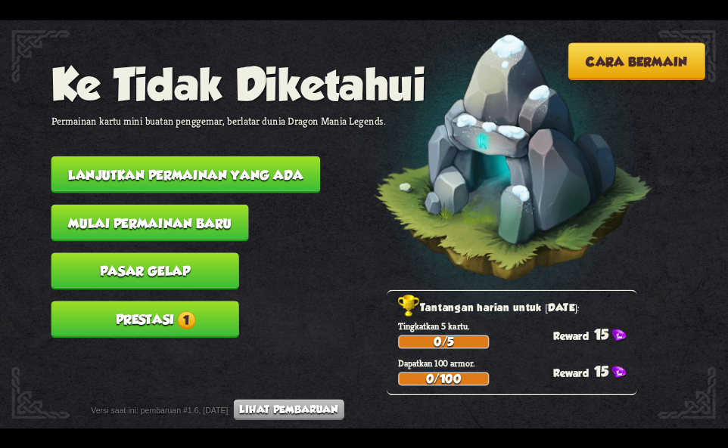 The height and width of the screenshot is (448, 728). What do you see at coordinates (289, 410) in the screenshot?
I see `button: Lihat pembaruan` at bounding box center [289, 410].